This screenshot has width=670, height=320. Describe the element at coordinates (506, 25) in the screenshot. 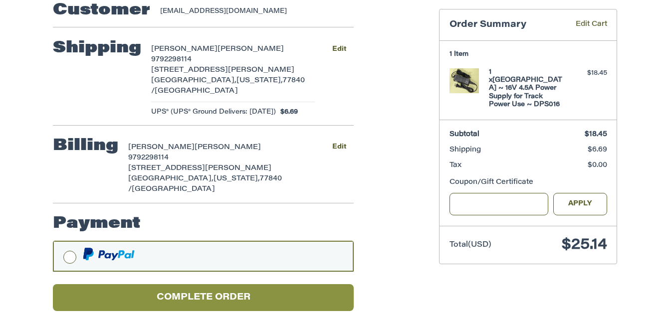

I see `h3: Order Summary` at that location.